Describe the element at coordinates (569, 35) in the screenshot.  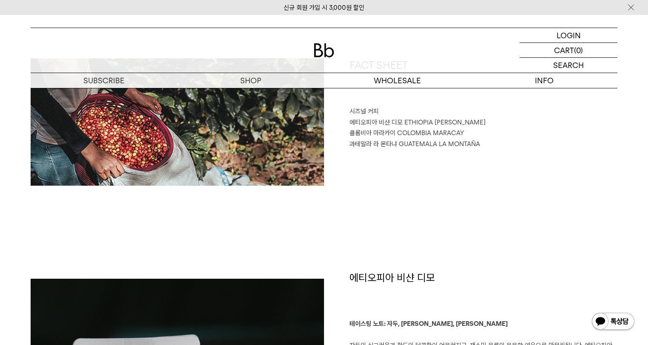
I see `a: LOGIN` at that location.